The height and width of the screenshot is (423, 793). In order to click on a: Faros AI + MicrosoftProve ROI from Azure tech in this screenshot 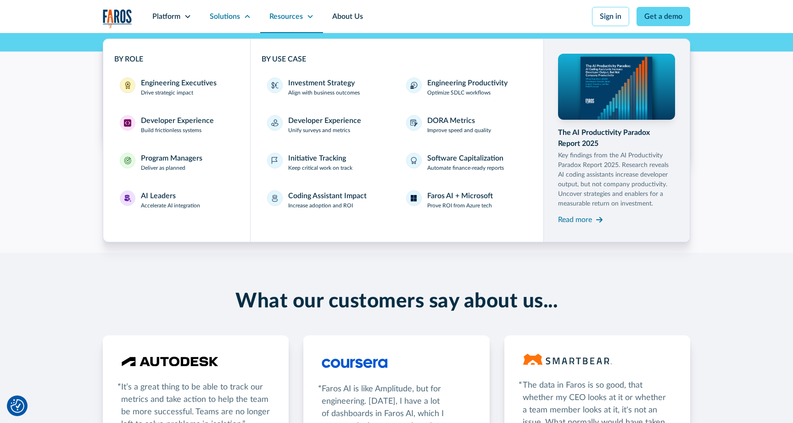, I will do `click(466, 200)`.